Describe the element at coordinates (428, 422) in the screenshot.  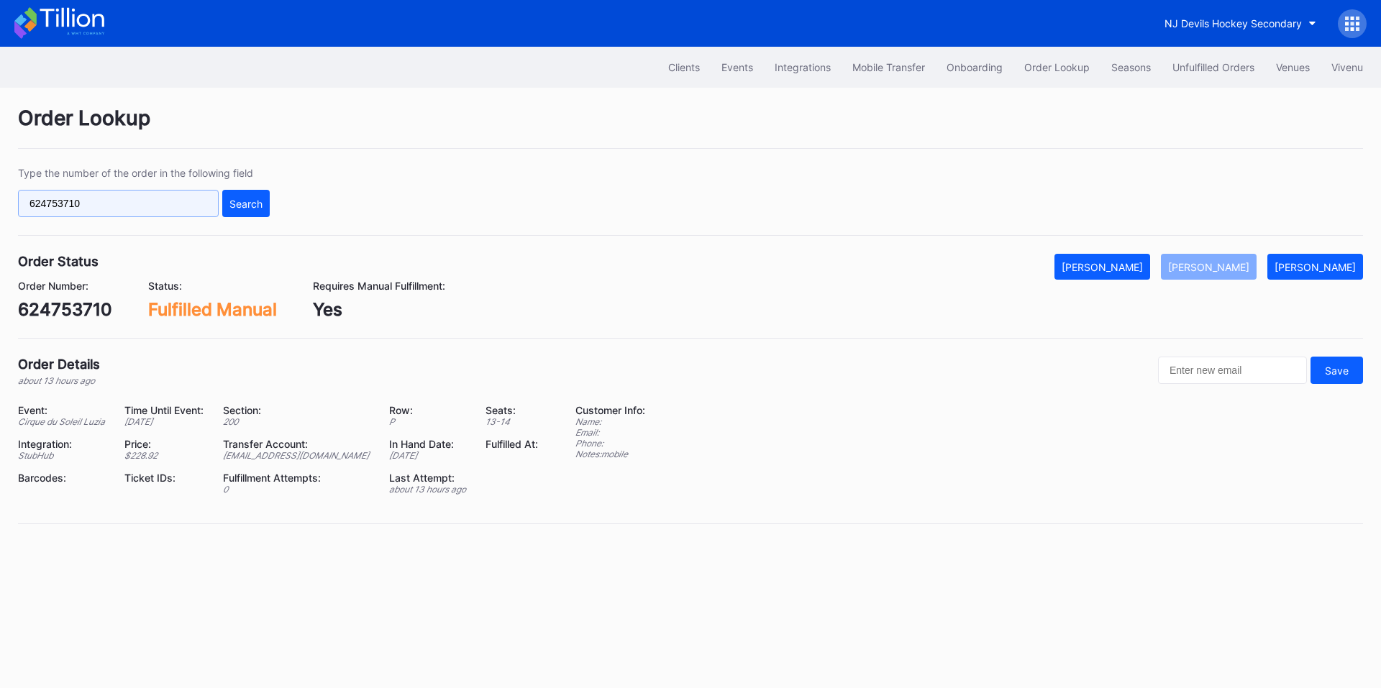
I see `div: P` at that location.